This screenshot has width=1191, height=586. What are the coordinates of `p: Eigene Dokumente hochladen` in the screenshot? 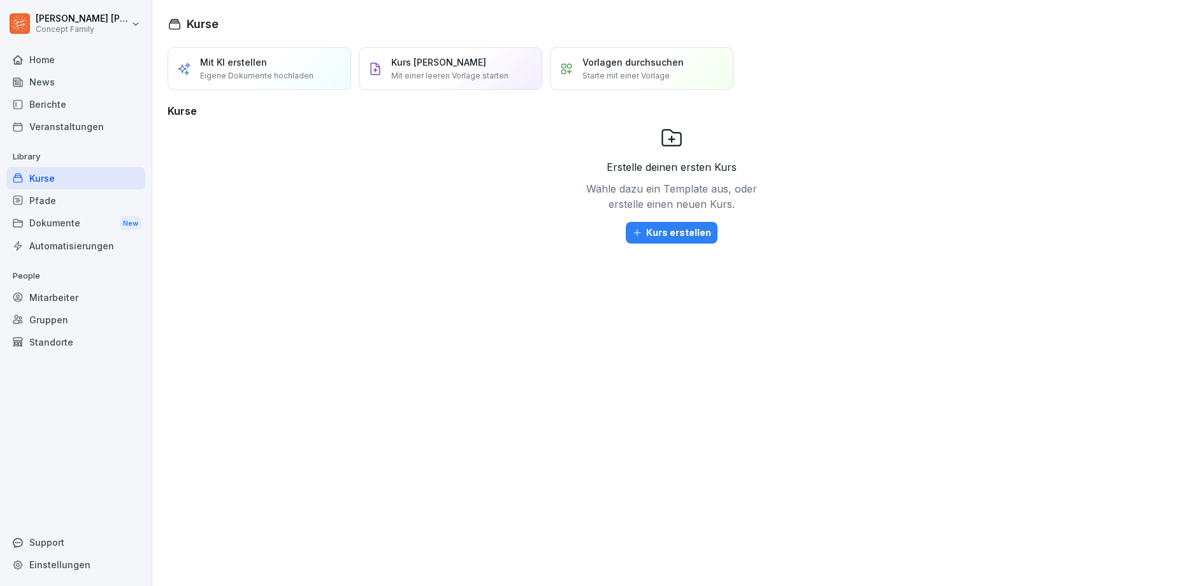 It's located at (257, 76).